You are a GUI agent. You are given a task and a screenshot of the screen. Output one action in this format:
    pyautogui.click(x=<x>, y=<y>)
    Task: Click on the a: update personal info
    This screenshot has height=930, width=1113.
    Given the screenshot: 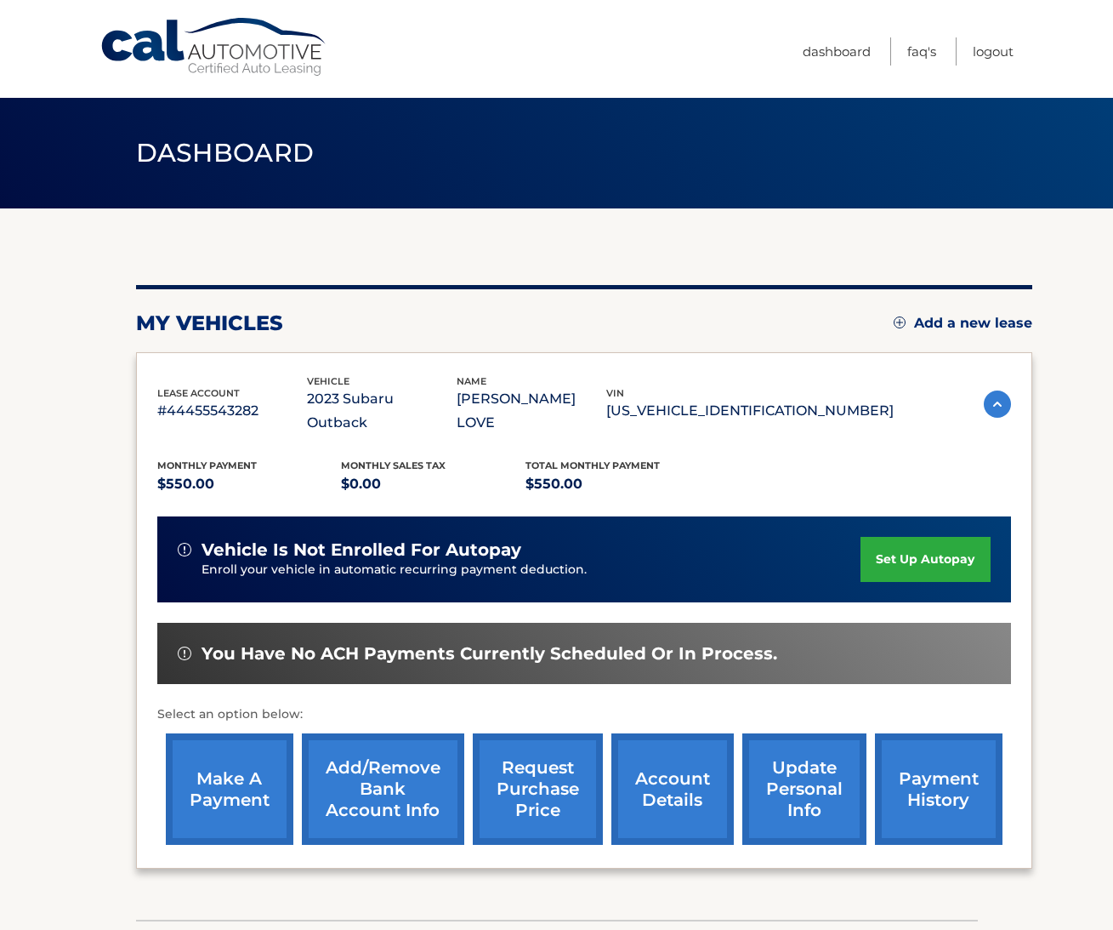 What is the action you would take?
    pyautogui.click(x=805, y=788)
    